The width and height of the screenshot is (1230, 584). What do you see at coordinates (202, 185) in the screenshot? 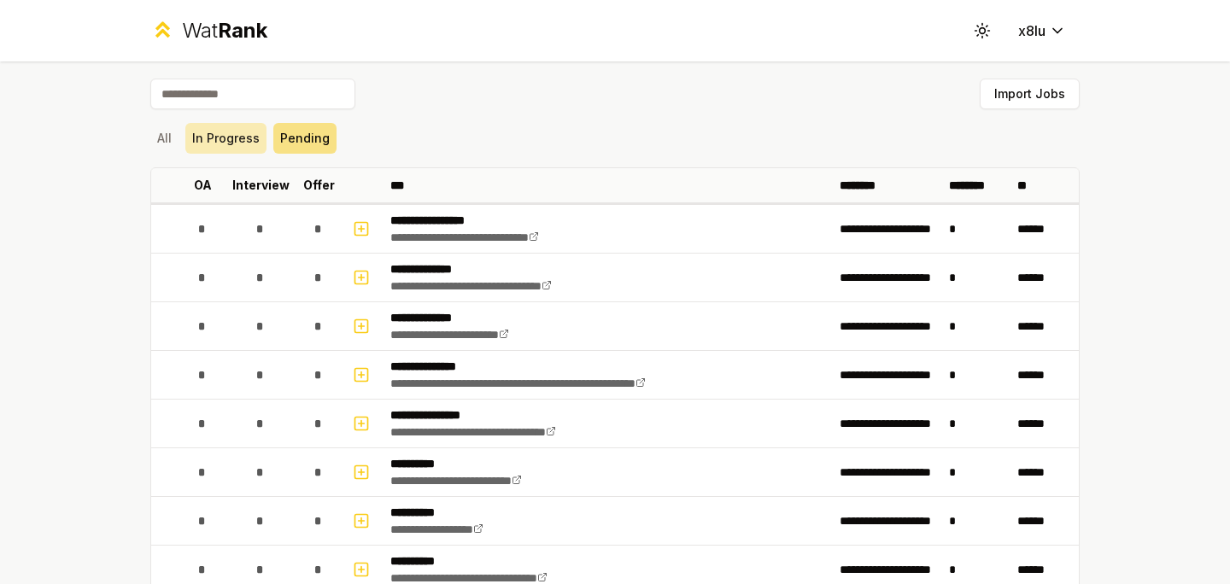
I see `p: OA` at bounding box center [202, 185].